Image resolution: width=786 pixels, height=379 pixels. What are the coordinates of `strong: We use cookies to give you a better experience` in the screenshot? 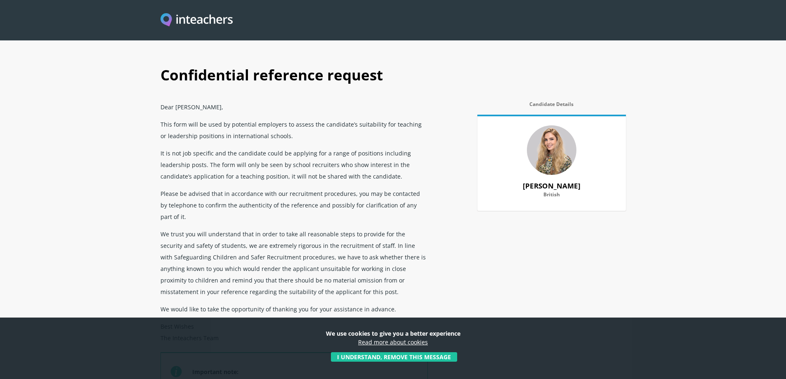 It's located at (393, 333).